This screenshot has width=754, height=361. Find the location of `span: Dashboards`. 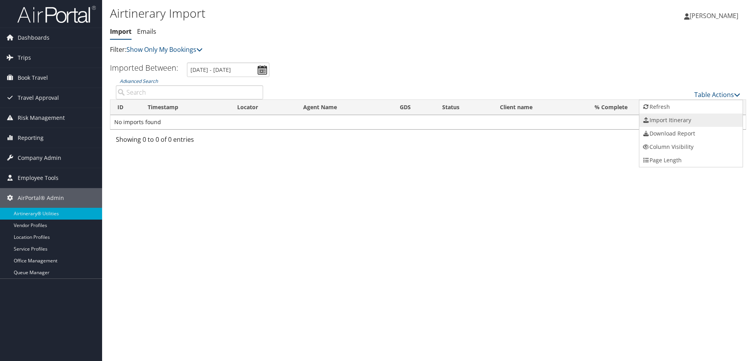

span: Dashboards is located at coordinates (33, 38).